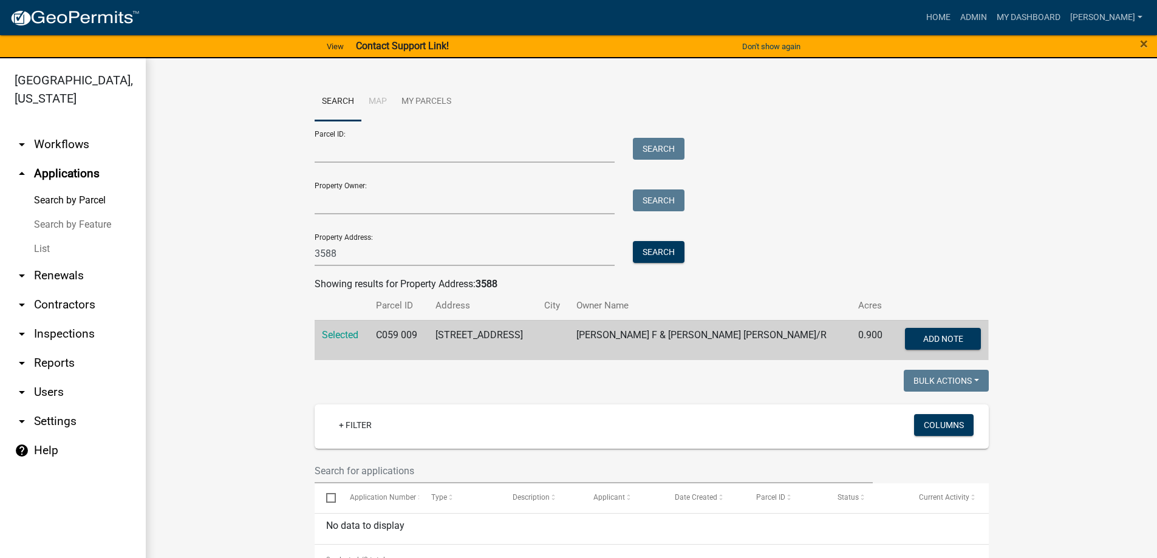 The image size is (1157, 558). What do you see at coordinates (944, 497) in the screenshot?
I see `span: Current Activity` at bounding box center [944, 497].